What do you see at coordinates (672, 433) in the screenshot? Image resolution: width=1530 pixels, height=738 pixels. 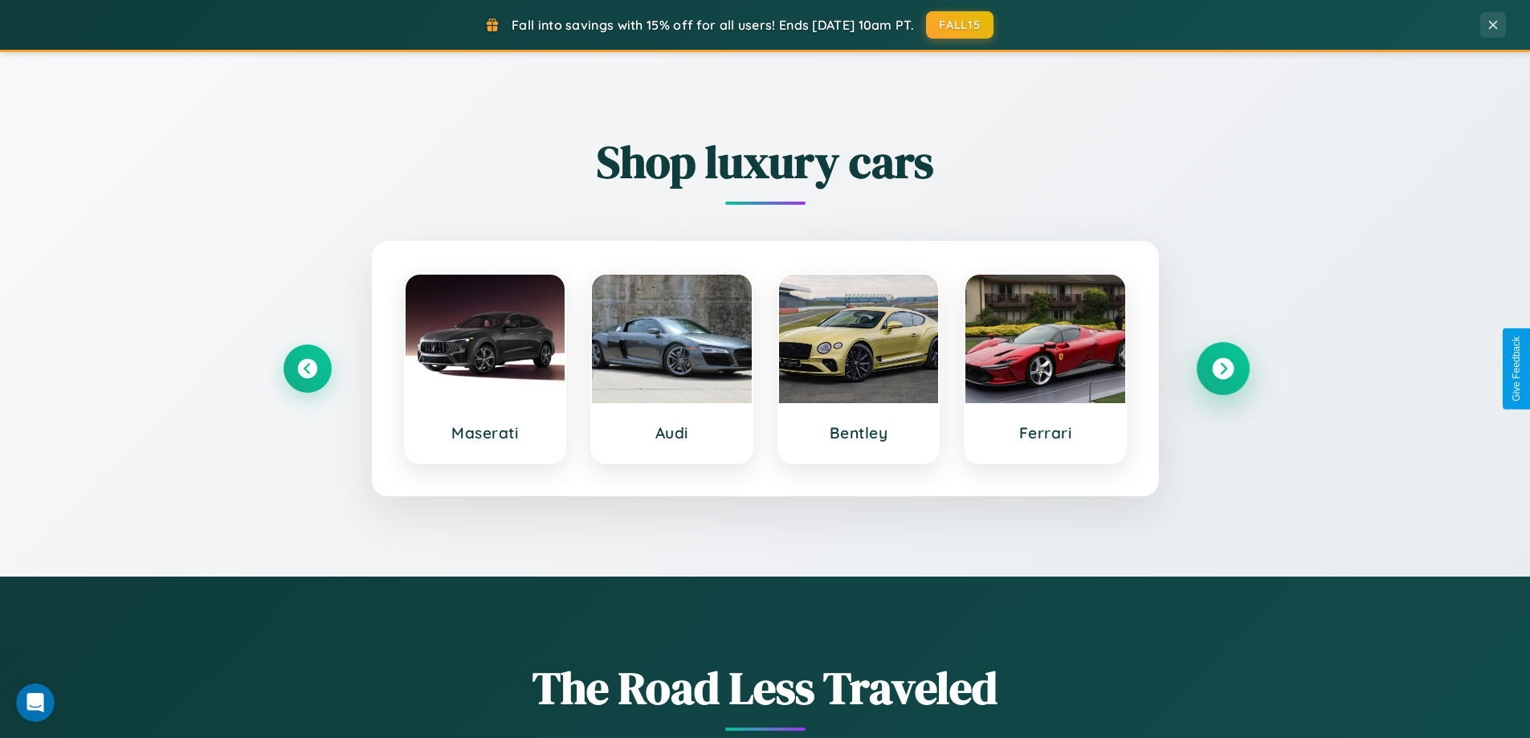 I see `h3: Audi` at bounding box center [672, 433].